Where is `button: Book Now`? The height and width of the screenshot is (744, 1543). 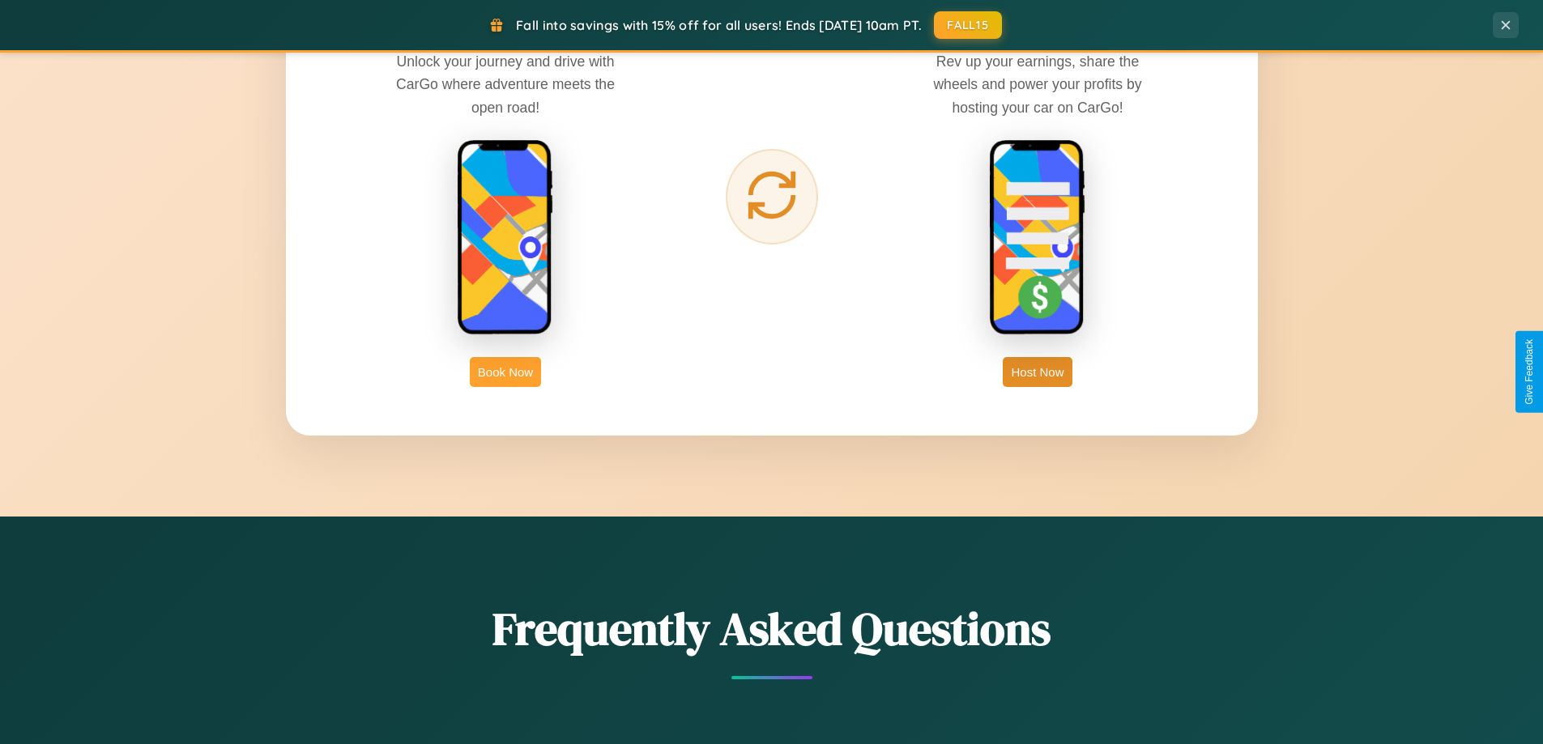 button: Book Now is located at coordinates (505, 372).